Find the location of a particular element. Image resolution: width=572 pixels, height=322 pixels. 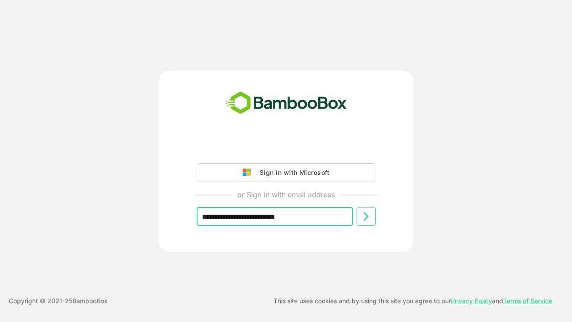

img: bamboobox is located at coordinates (286, 103).